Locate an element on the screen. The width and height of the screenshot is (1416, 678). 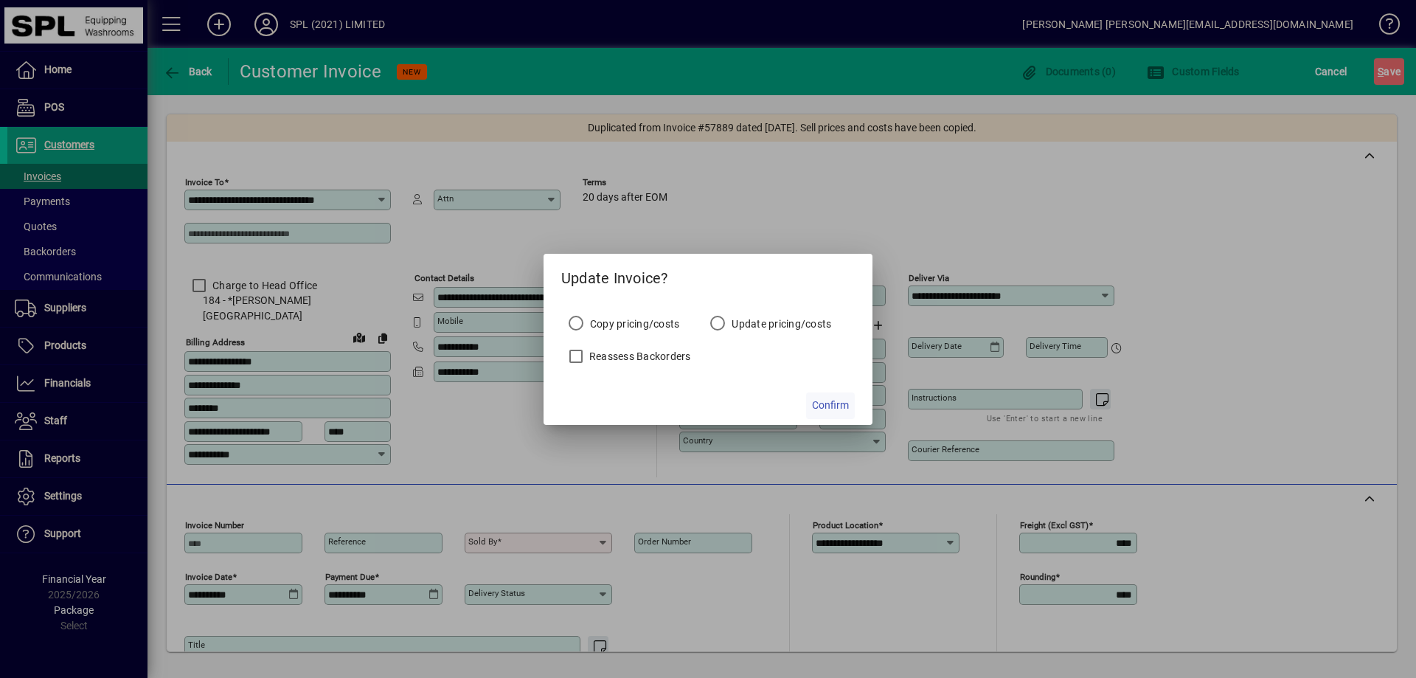
label: Update pricing/costs is located at coordinates (779, 324).